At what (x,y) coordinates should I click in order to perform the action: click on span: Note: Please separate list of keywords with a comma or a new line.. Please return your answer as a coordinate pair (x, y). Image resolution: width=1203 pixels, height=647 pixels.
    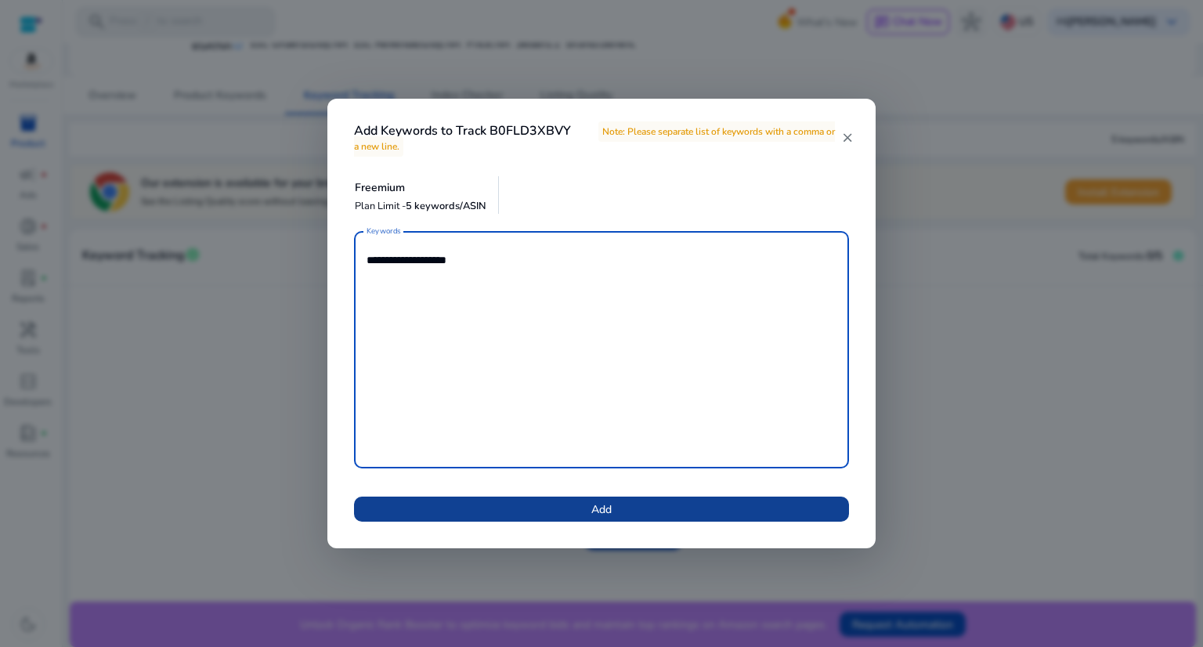
    Looking at the image, I should click on (594, 139).